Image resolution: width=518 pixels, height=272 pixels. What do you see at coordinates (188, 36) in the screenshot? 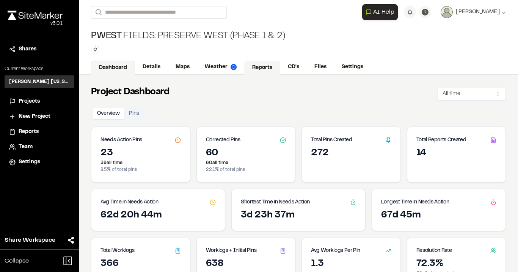
I see `div: Fields: Preserve West (Phase 1 & 2)` at bounding box center [188, 36].